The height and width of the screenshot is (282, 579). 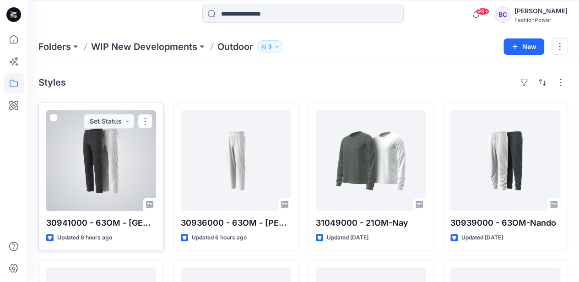 I want to click on p: Folders, so click(x=54, y=47).